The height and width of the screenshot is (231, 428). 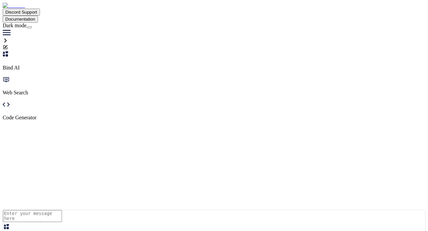 I want to click on button: Discord Support, so click(x=21, y=12).